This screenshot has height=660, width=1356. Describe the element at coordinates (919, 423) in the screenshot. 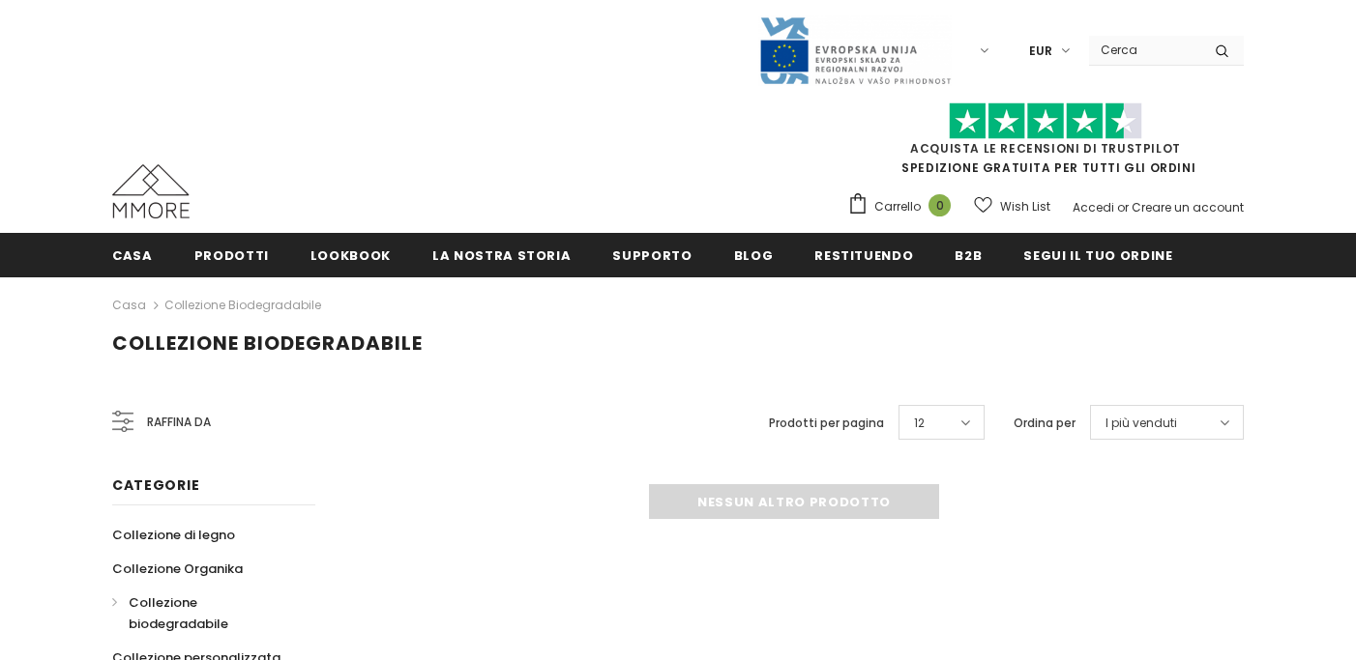

I see `span: 12` at that location.